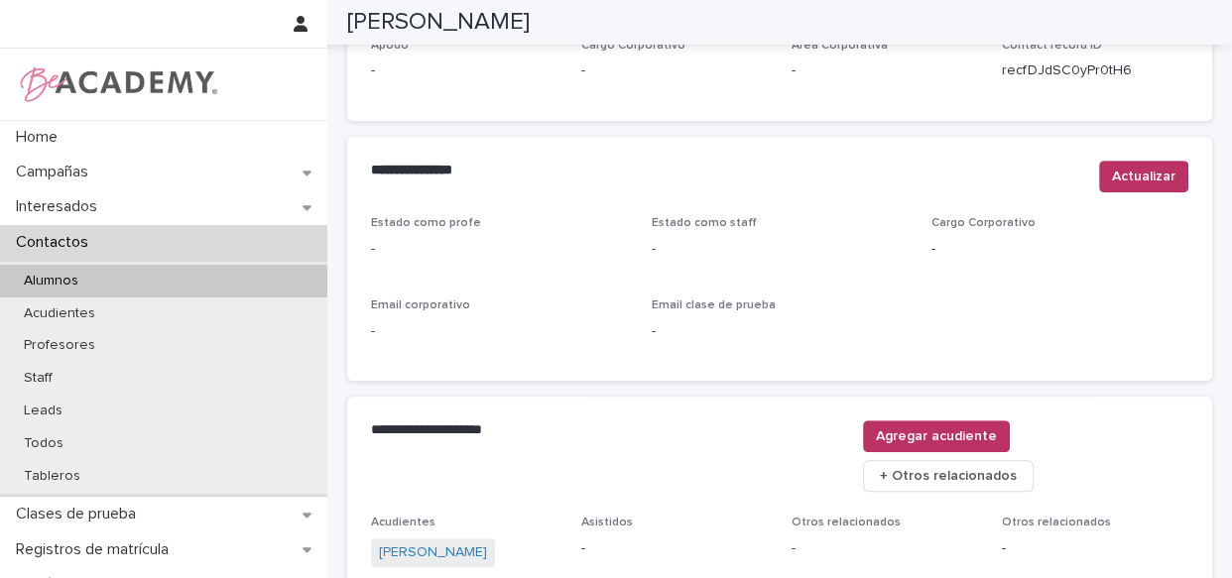 This screenshot has height=578, width=1232. I want to click on button: Agregar acudiente, so click(936, 436).